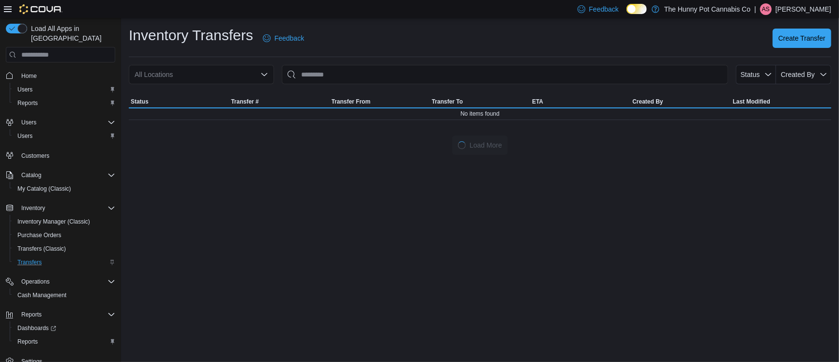  Describe the element at coordinates (64, 189) in the screenshot. I see `button: My Catalog (Classic)` at that location.